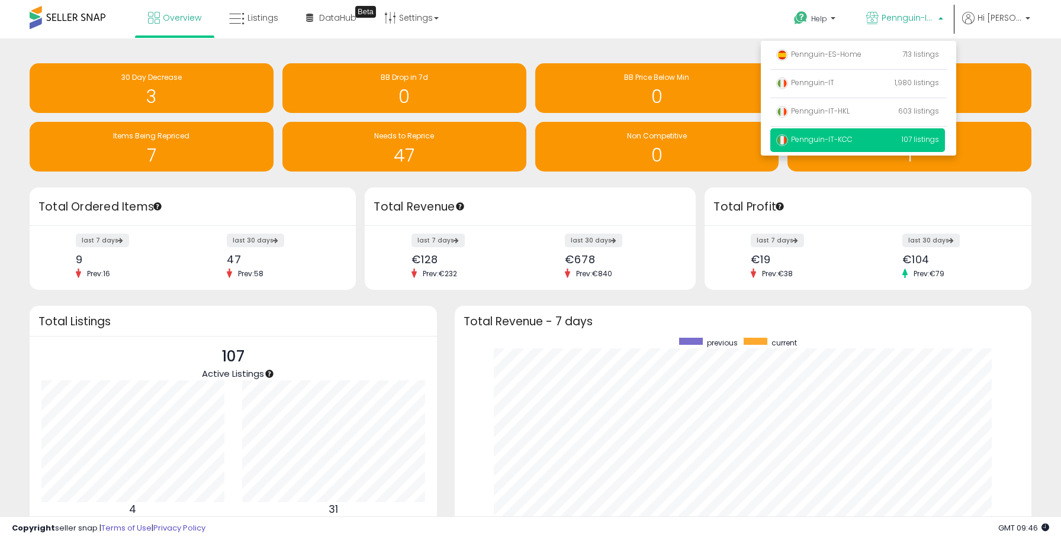  Describe the element at coordinates (657, 147) in the screenshot. I see `a: Non Competitive 0` at that location.